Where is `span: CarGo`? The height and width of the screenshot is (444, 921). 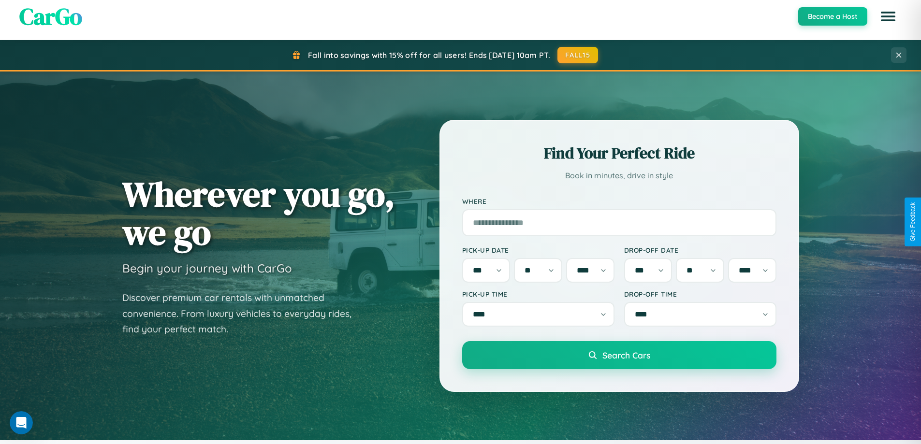
span: CarGo is located at coordinates (51, 16).